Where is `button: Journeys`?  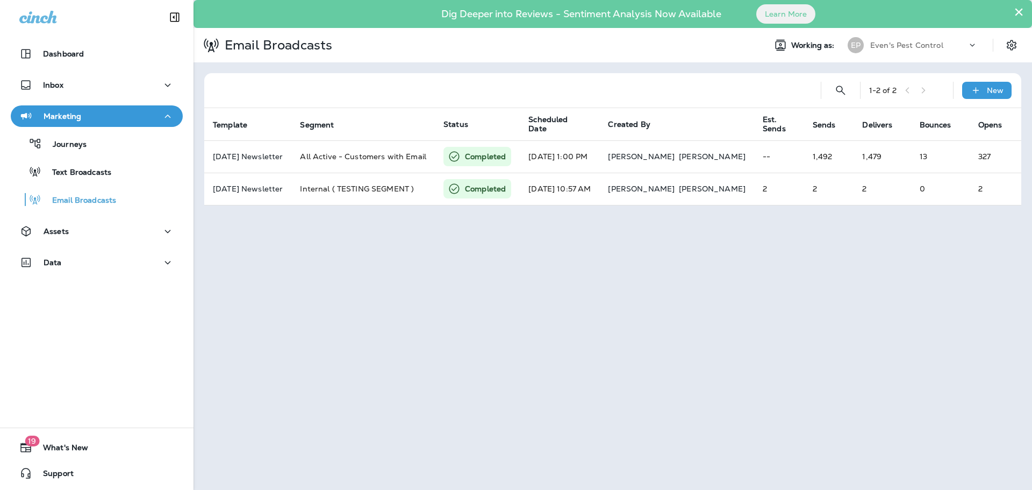
button: Journeys is located at coordinates (97, 144).